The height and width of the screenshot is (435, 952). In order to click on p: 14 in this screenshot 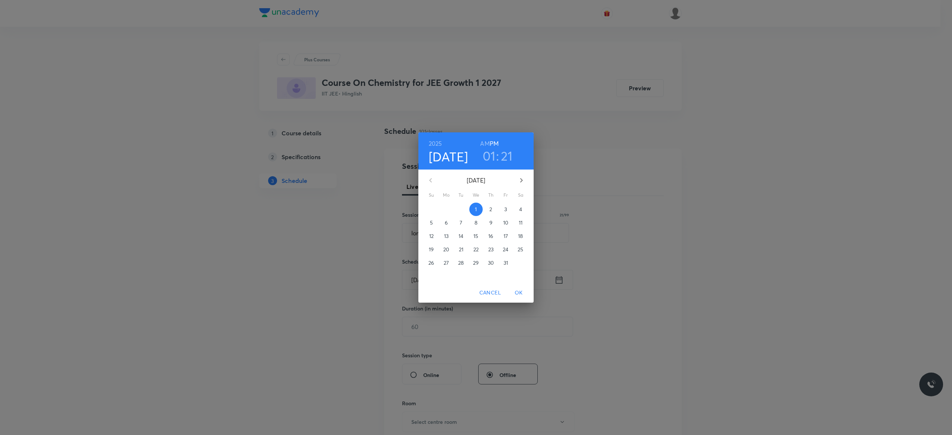, I will do `click(461, 236)`.